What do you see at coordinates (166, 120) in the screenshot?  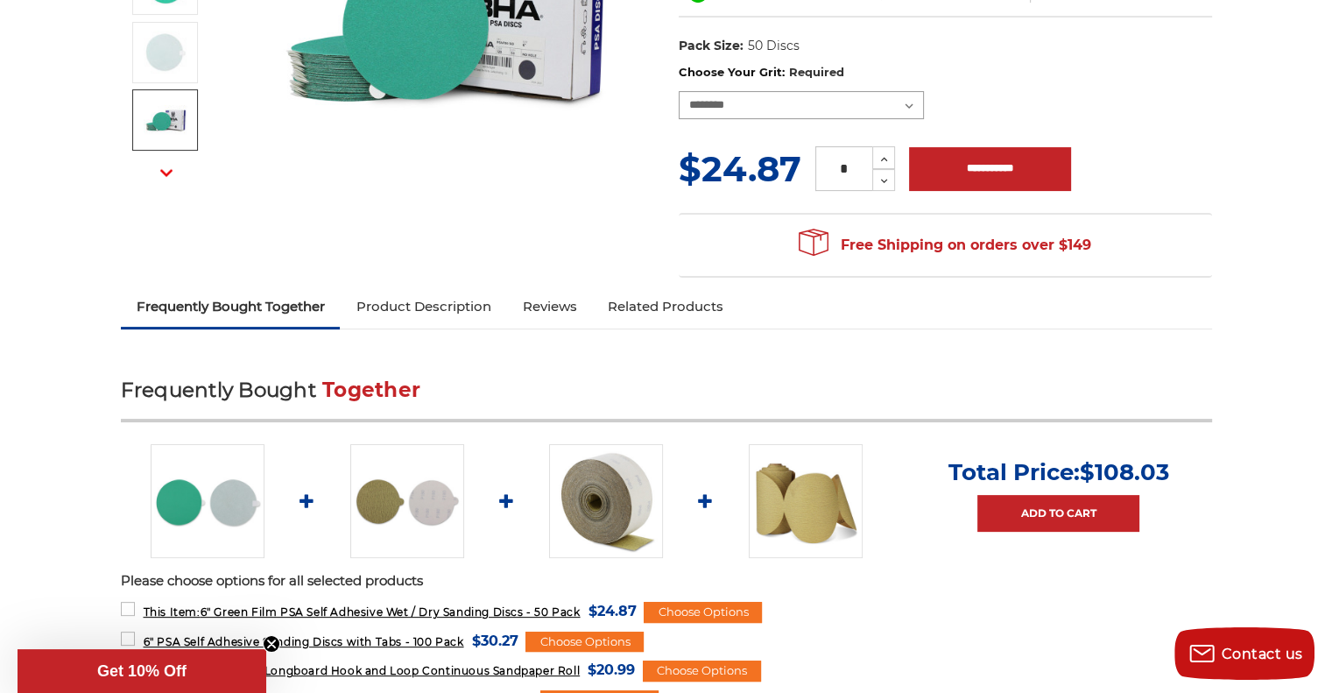 I see `img: Close-up of BHA PSA discs box detailing 120-grit green film discs with budget friendly 50 bulk pack` at bounding box center [166, 120].